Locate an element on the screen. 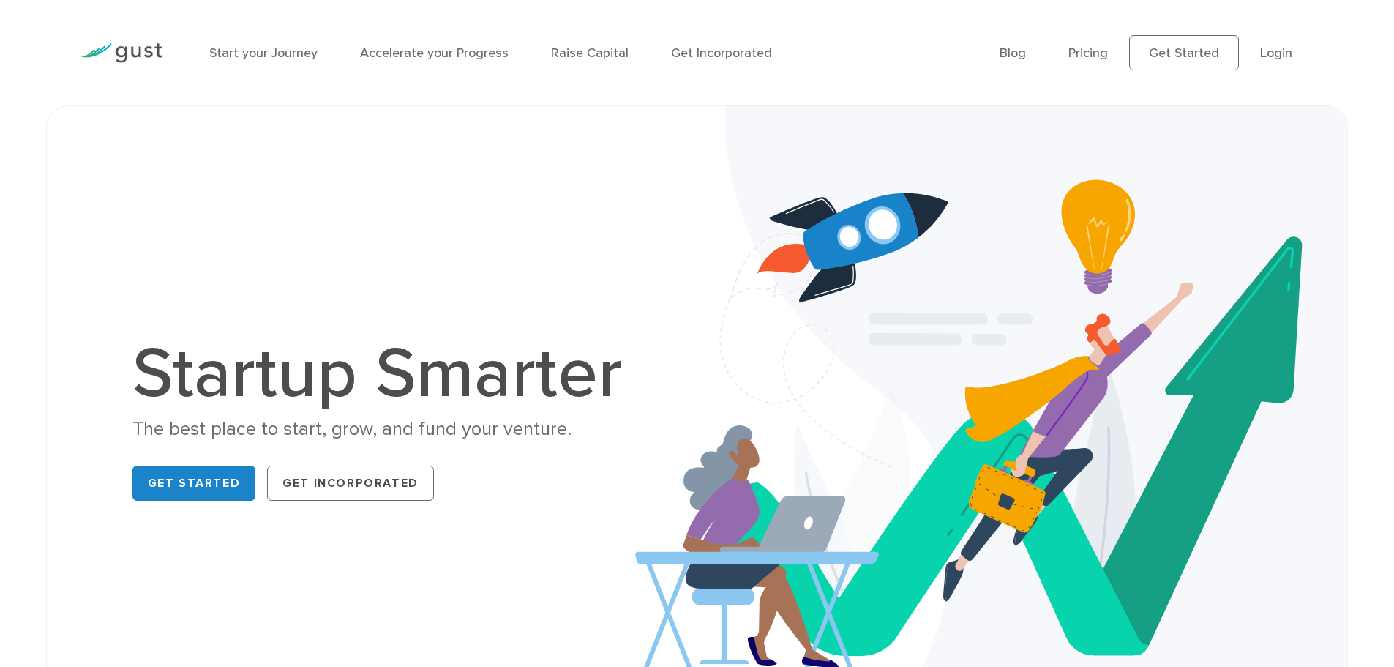 This screenshot has height=667, width=1394. h1: Startup Smarter is located at coordinates (385, 374).